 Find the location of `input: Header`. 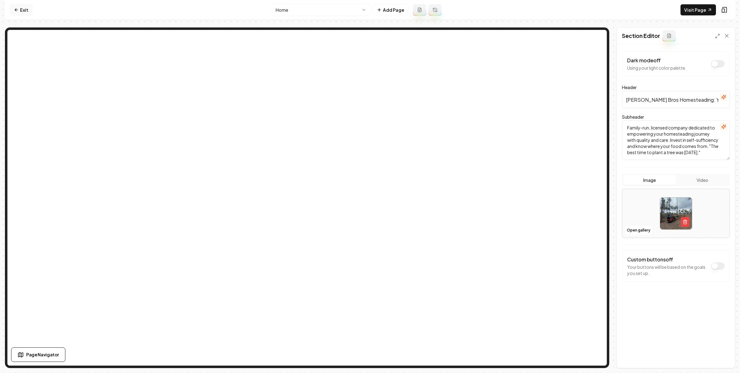

input: Header is located at coordinates (676, 100).